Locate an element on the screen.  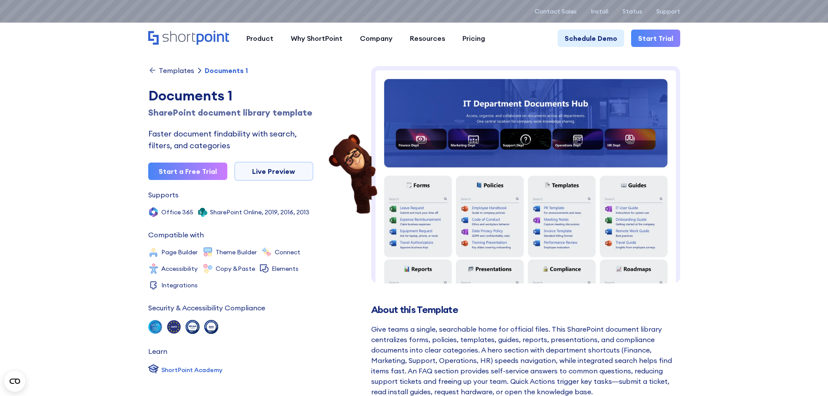
button: Open CMP widget is located at coordinates (15, 381).